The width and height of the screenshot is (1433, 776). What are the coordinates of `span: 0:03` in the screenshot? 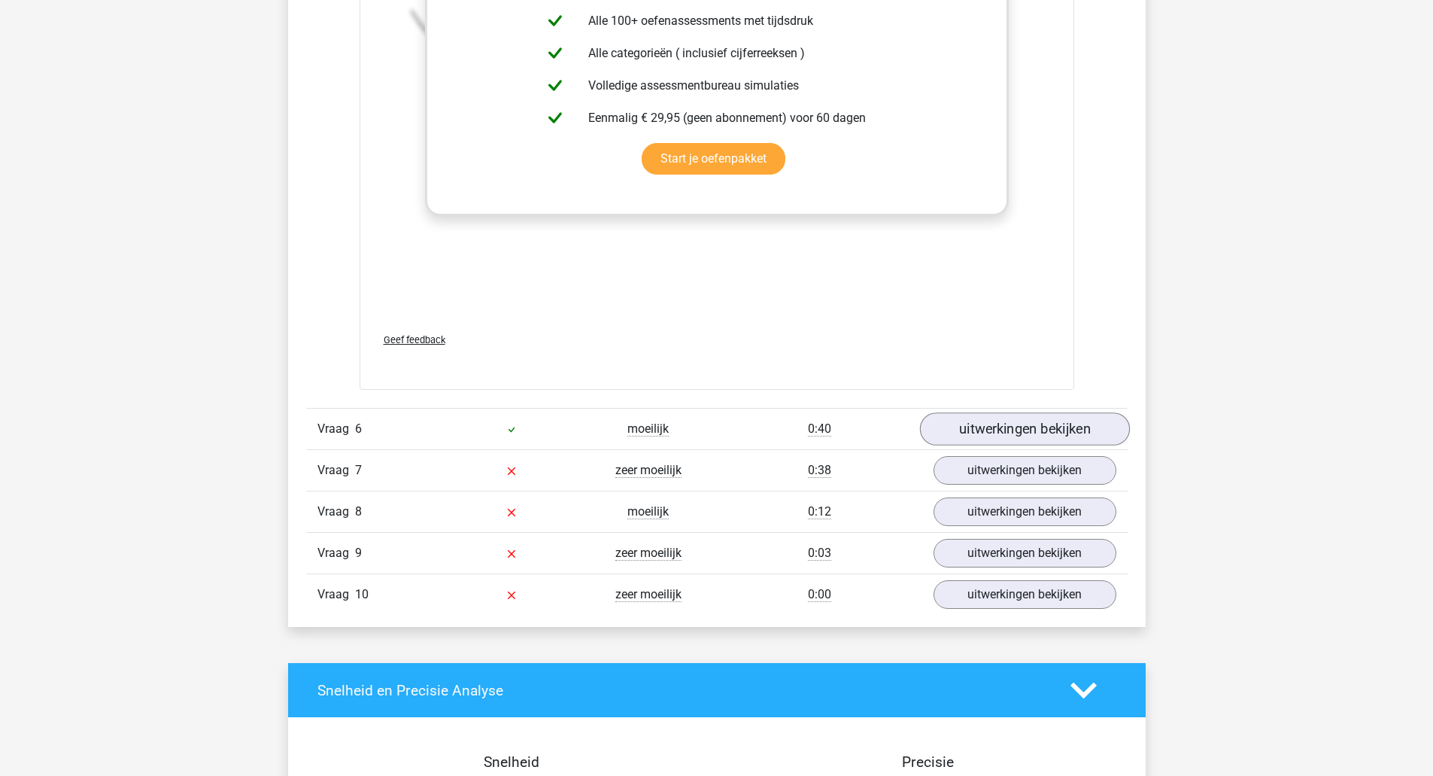 It's located at (819, 553).